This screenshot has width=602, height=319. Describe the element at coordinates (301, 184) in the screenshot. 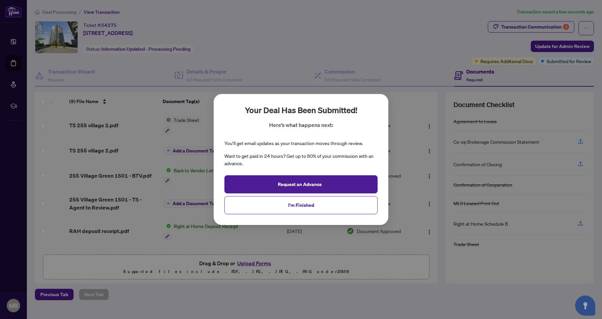

I see `a: Request an Advance` at that location.